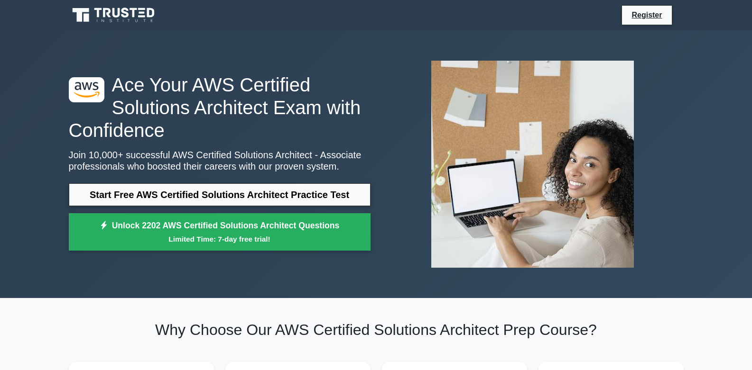 The height and width of the screenshot is (370, 752). What do you see at coordinates (376, 330) in the screenshot?
I see `h2: Why Choose Our AWS Certified Solutions Architect Prep Course?` at bounding box center [376, 330].